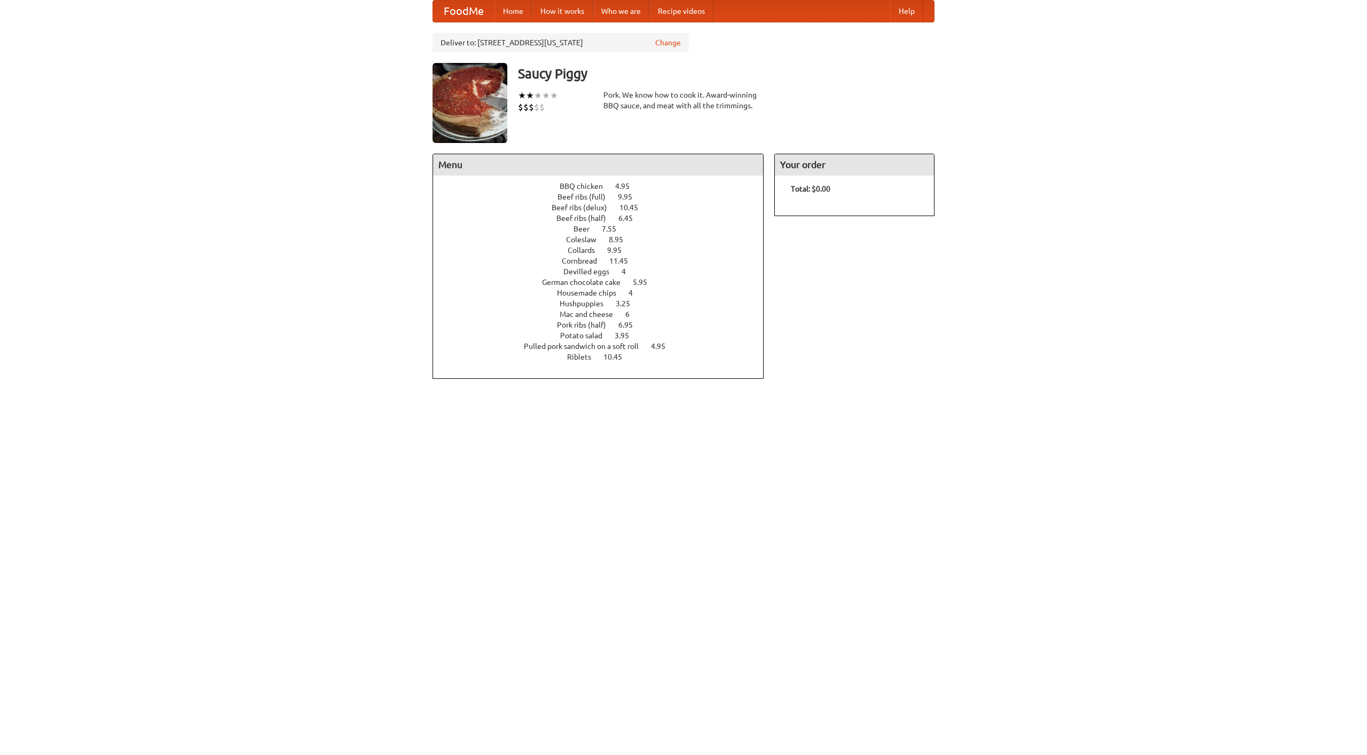  What do you see at coordinates (586, 250) in the screenshot?
I see `span: Collards` at bounding box center [586, 250].